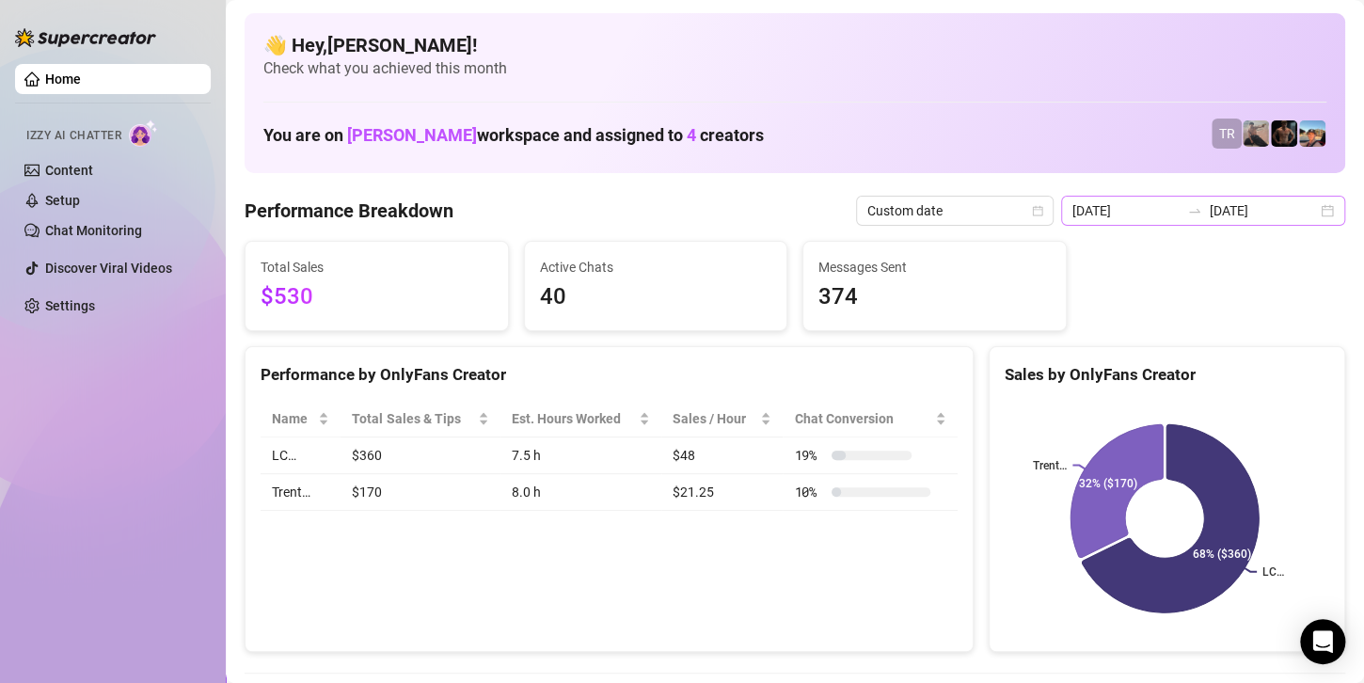 The image size is (1364, 683). Describe the element at coordinates (809, 492) in the screenshot. I see `span: 10 %` at that location.